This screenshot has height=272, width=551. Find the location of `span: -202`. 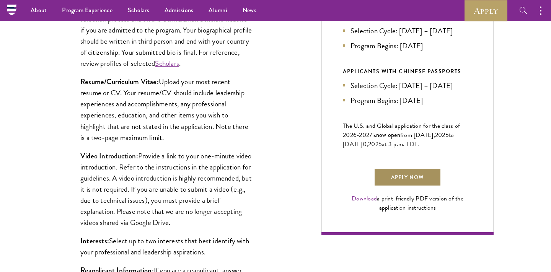

span: -202 is located at coordinates (363, 135).